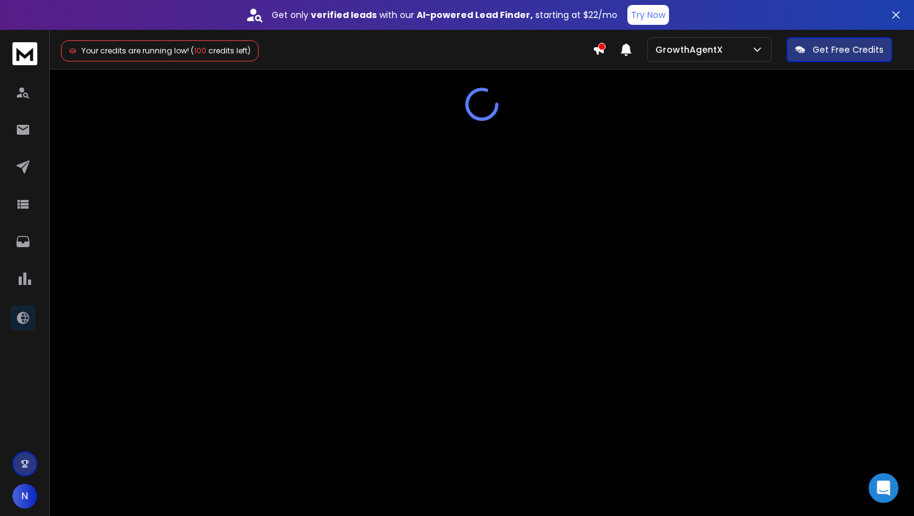  What do you see at coordinates (135, 50) in the screenshot?
I see `span: Your credits are running low!` at bounding box center [135, 50].